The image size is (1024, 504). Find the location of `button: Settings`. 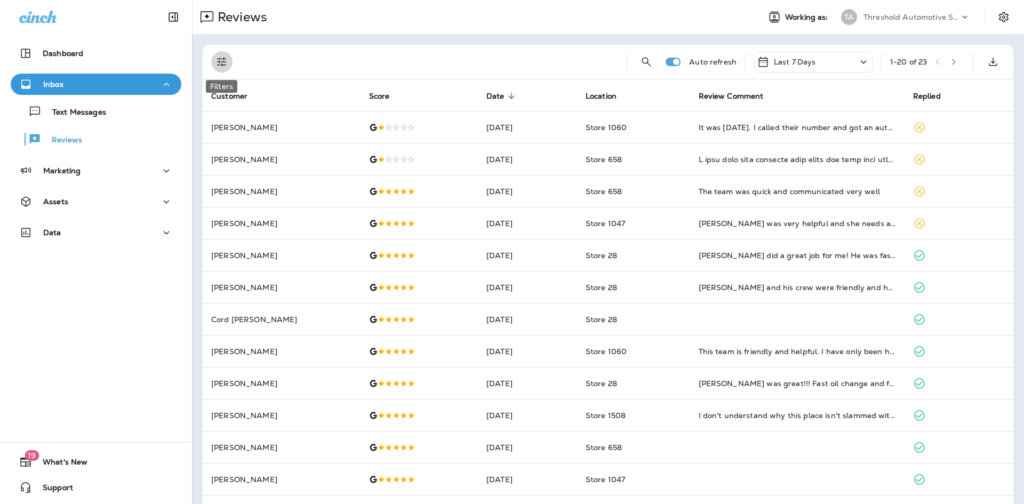

button: Settings is located at coordinates (1004, 17).